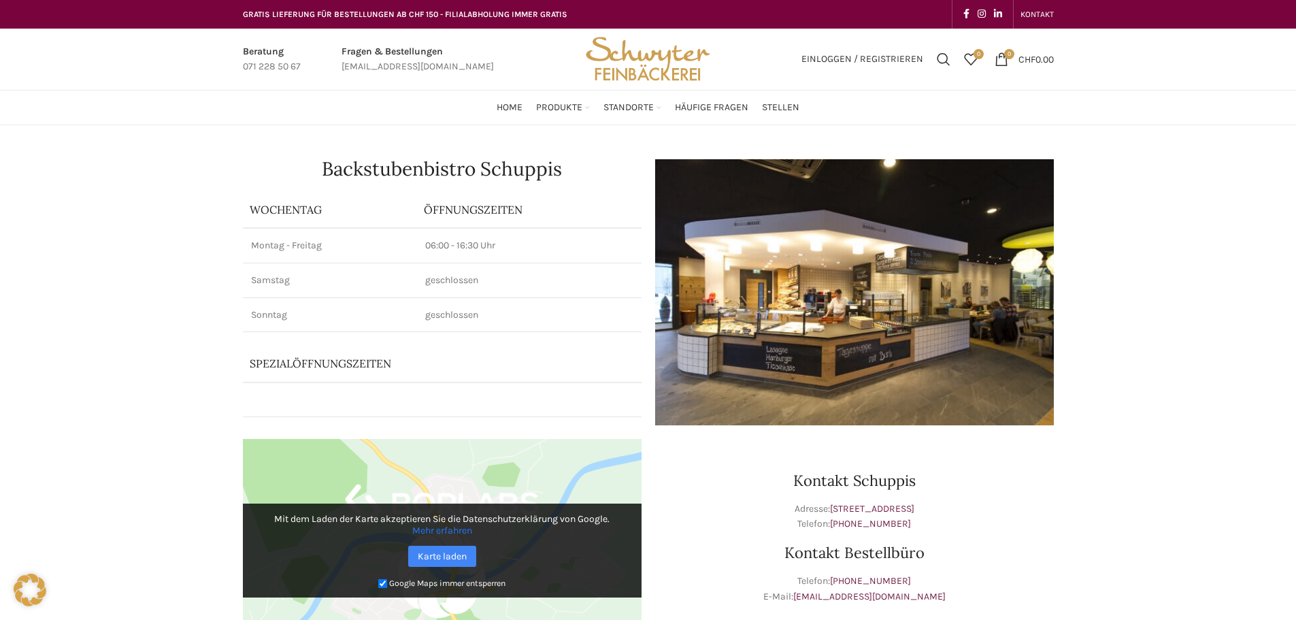 This screenshot has width=1296, height=620. I want to click on span: KONTAKT, so click(1037, 14).